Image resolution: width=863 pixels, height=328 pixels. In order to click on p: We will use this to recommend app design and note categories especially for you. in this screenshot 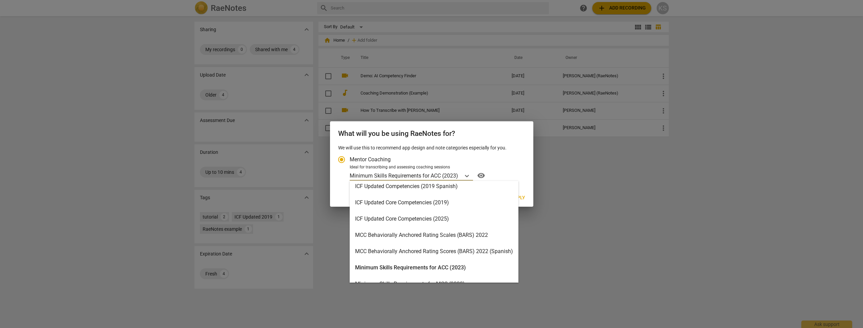, I will do `click(432, 148)`.